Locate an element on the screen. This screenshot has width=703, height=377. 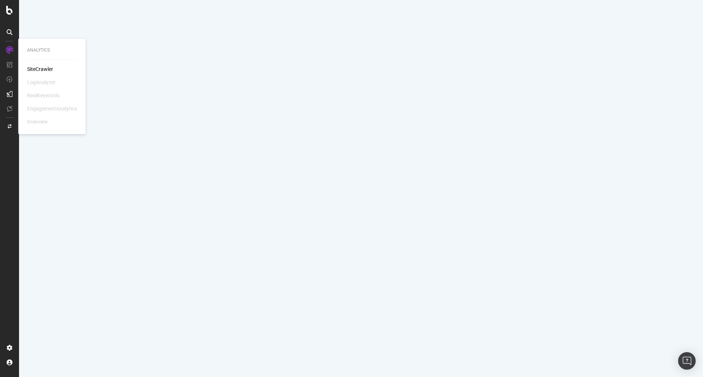
div: EngagementAnalytics is located at coordinates (52, 109).